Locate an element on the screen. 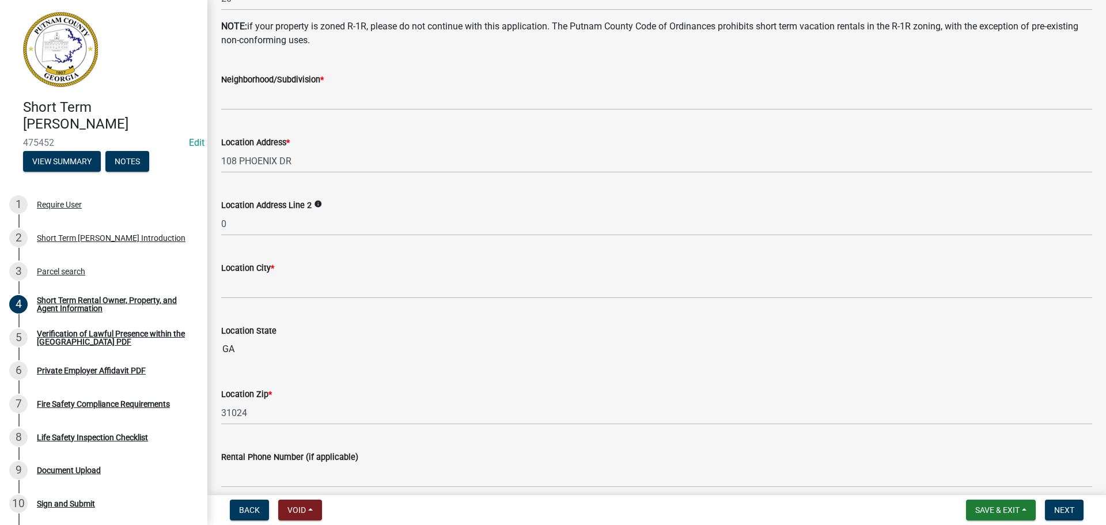  button: Void is located at coordinates (300, 510).